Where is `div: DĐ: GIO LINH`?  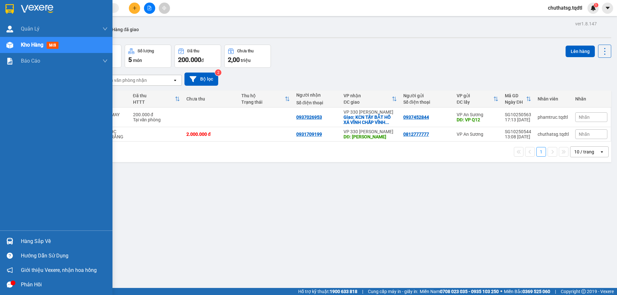 div: DĐ: GIO LINH is located at coordinates (370, 137).